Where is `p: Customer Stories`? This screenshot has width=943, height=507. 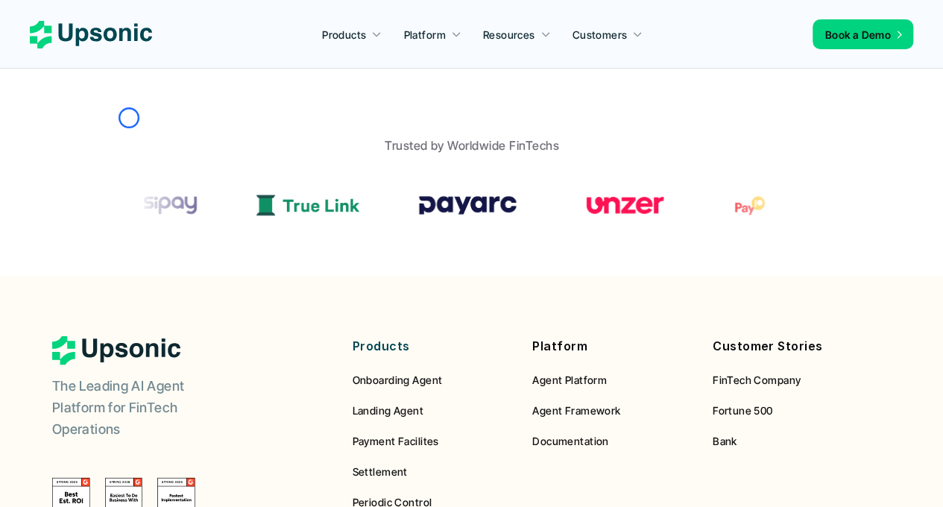 p: Customer Stories is located at coordinates (792, 346).